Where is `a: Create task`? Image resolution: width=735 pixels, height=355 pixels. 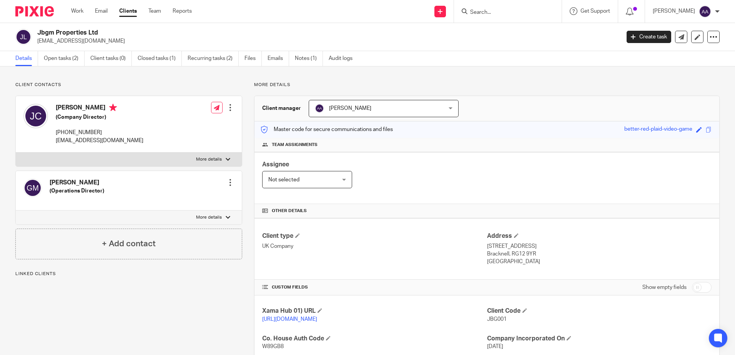 a: Create task is located at coordinates (649, 37).